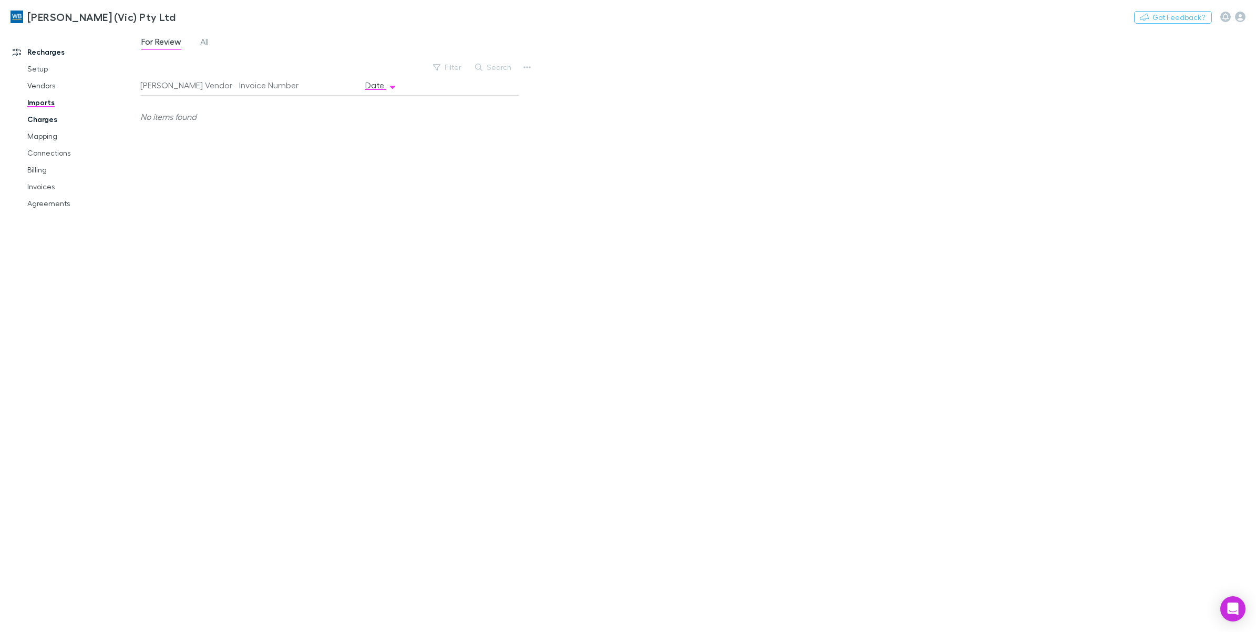  I want to click on button: Filter, so click(448, 67).